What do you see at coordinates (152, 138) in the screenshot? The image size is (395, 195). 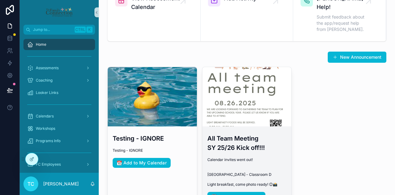 I see `h3: Testing - IGNORE` at bounding box center [152, 138].